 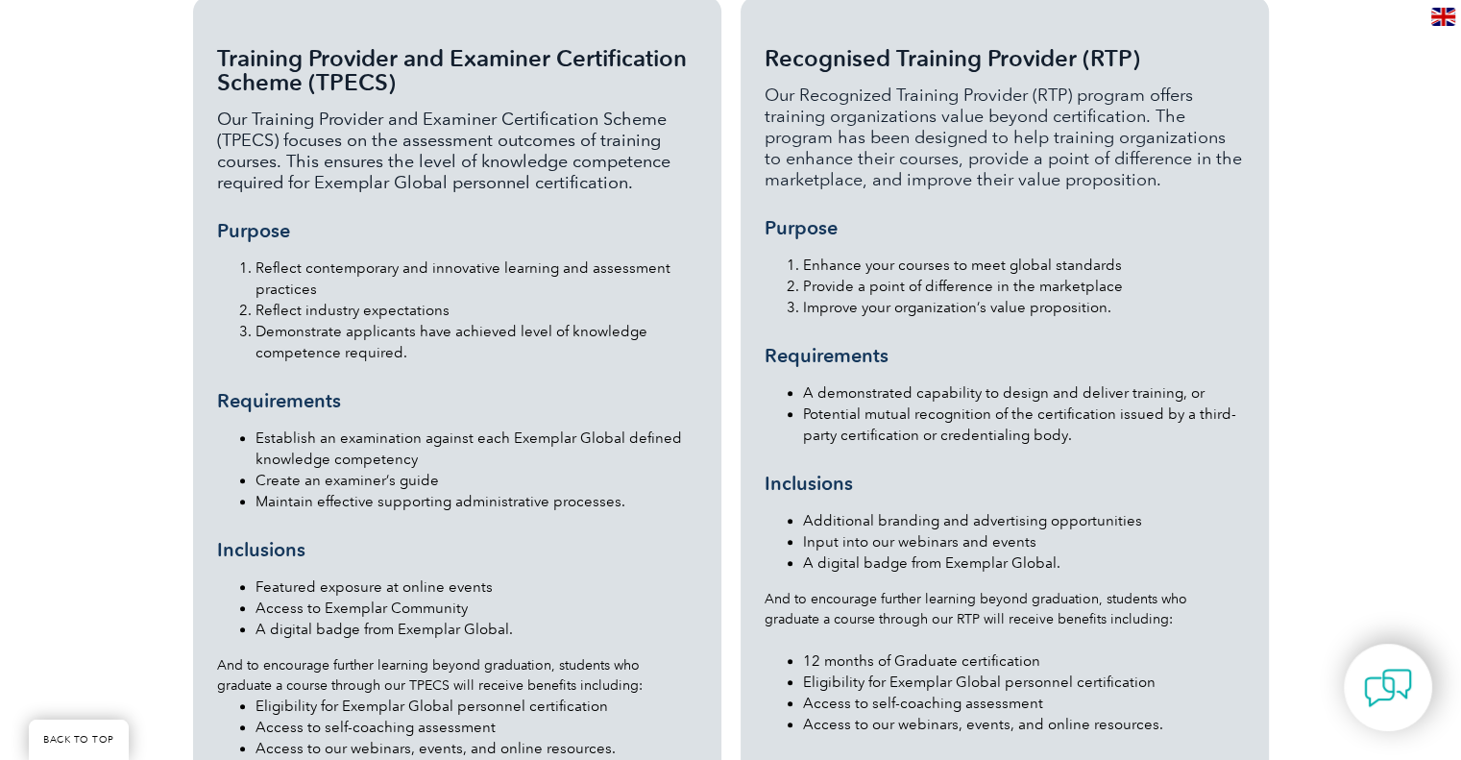 I want to click on li: Create an examiner’s guide, so click(x=476, y=480).